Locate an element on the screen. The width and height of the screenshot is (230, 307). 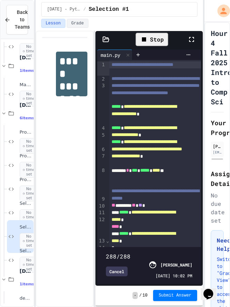
span: Selection #1 Worksheet Verify is located at coordinates (26, 204).